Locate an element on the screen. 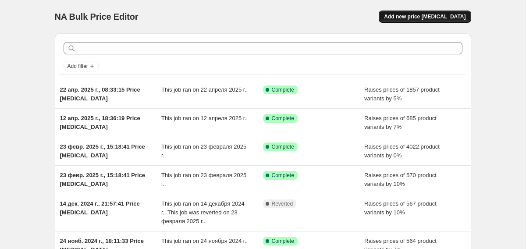 The image size is (526, 249). span: This job ran on 24 ноября 2024 г.. is located at coordinates (204, 241).